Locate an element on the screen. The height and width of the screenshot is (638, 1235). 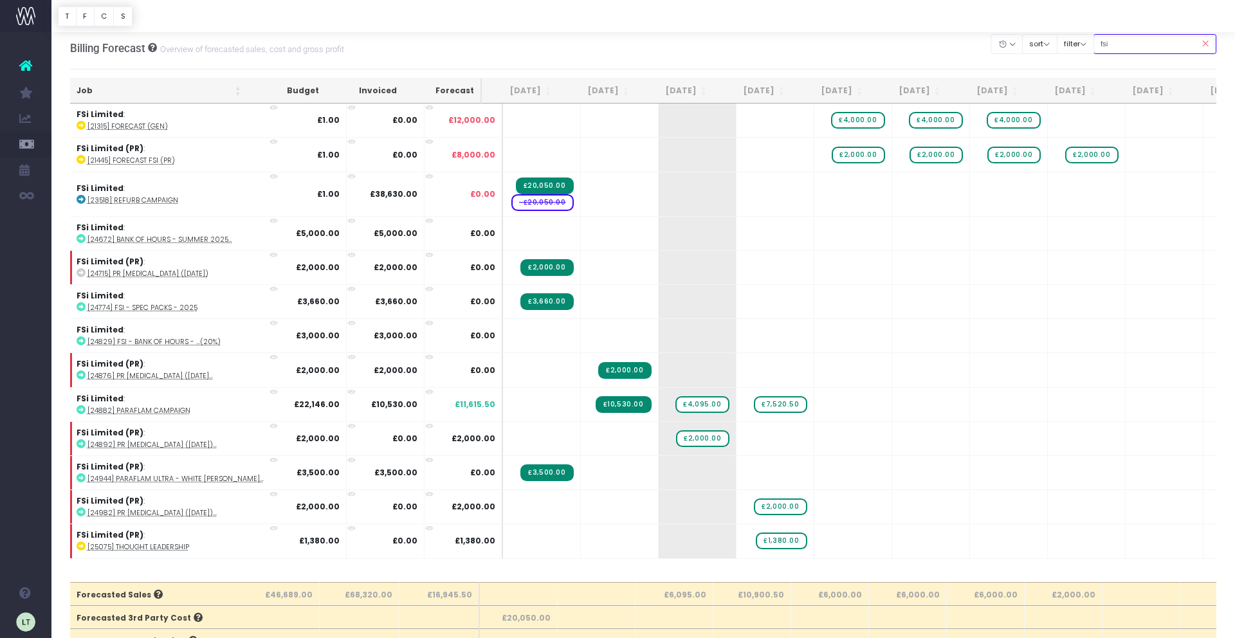
abbr: [24982] PR Retainer (November 2025) is located at coordinates (152, 513).